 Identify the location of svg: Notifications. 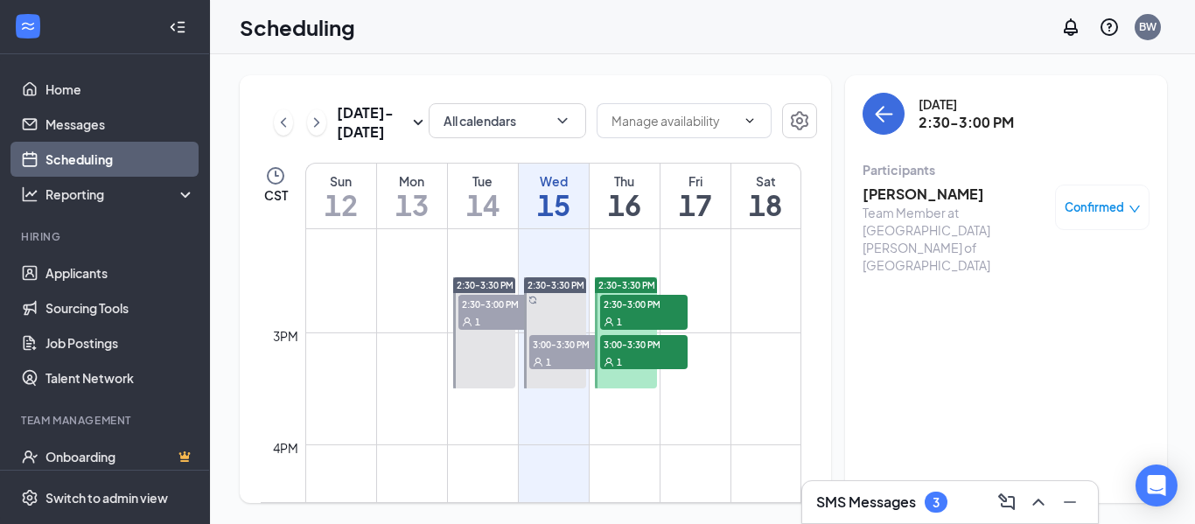
(1070, 27).